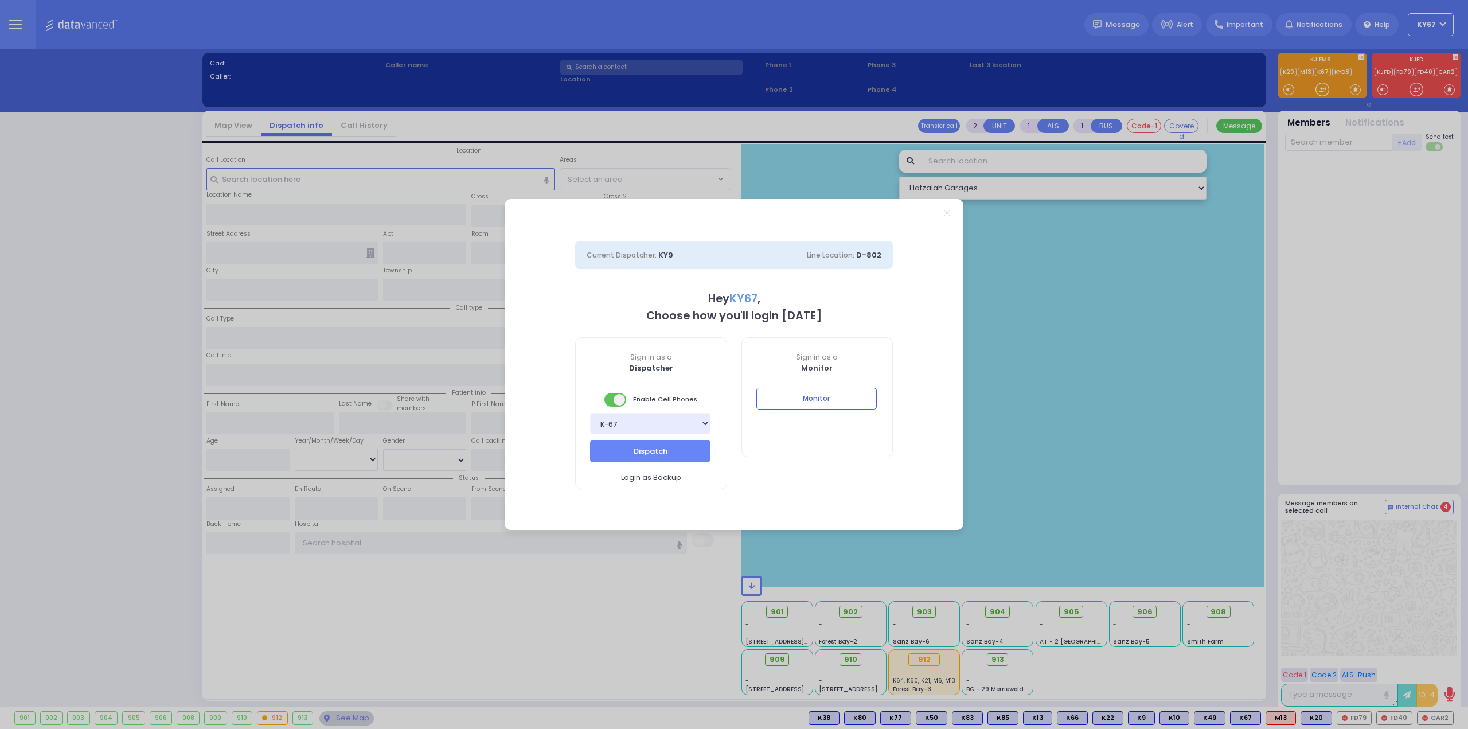 This screenshot has height=729, width=1468. I want to click on a: Close, so click(947, 213).